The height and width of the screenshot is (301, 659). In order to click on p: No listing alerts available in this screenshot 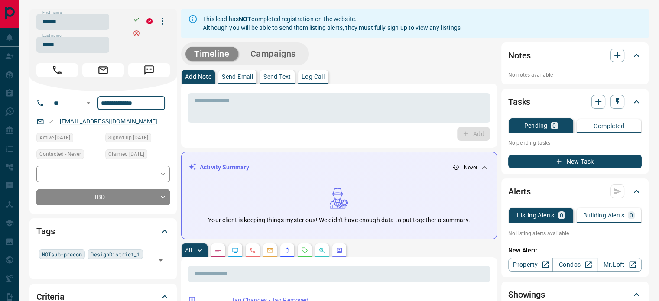, I will do `click(575, 233)`.